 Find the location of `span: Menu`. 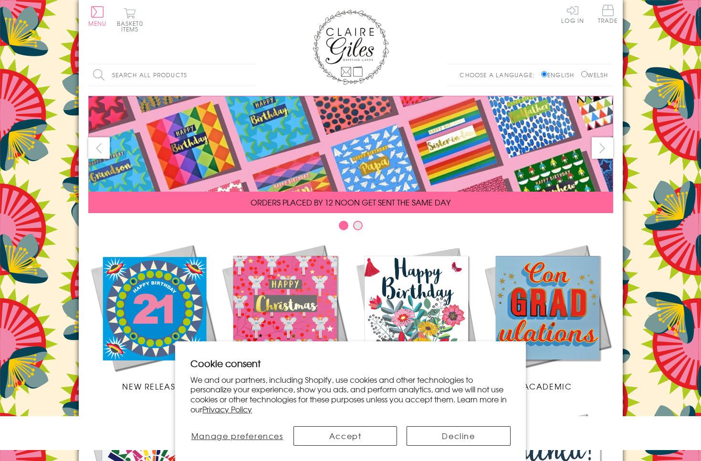

span: Menu is located at coordinates (97, 23).